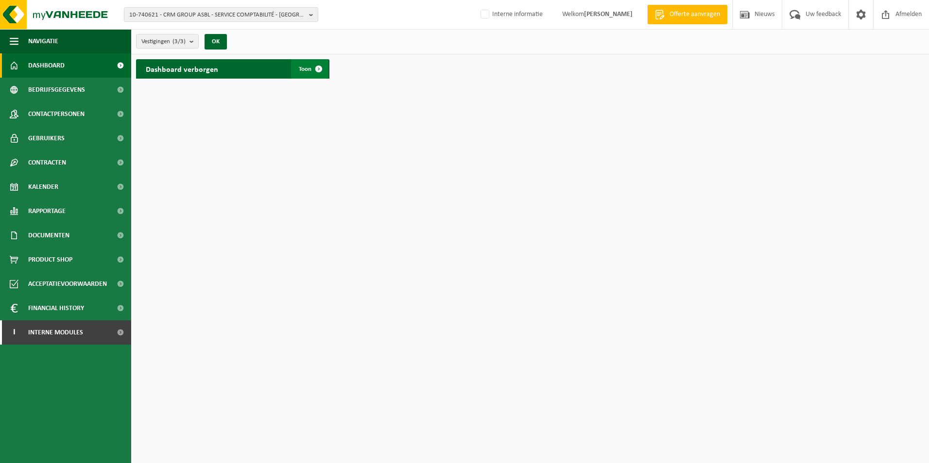 The height and width of the screenshot is (463, 929). I want to click on span: Rapportage, so click(47, 211).